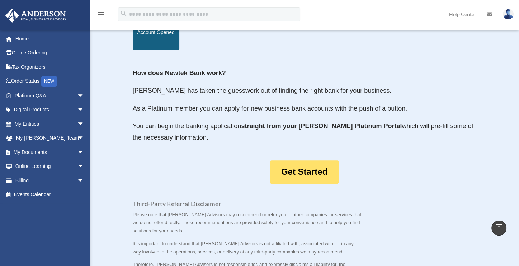  What do you see at coordinates (50, 96) in the screenshot?
I see `a: Platinum Q&Aarrow_drop_down` at bounding box center [50, 96].